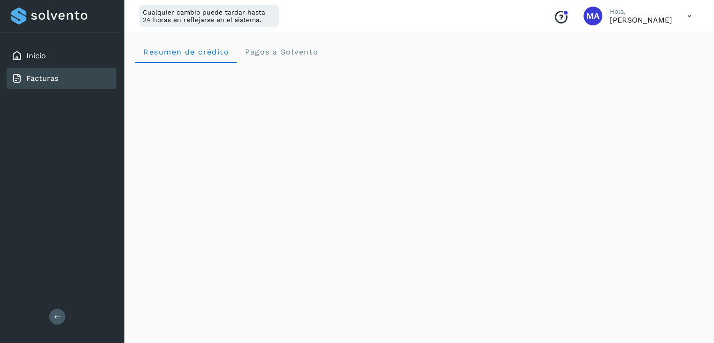 This screenshot has width=714, height=343. I want to click on a: Inicio, so click(36, 55).